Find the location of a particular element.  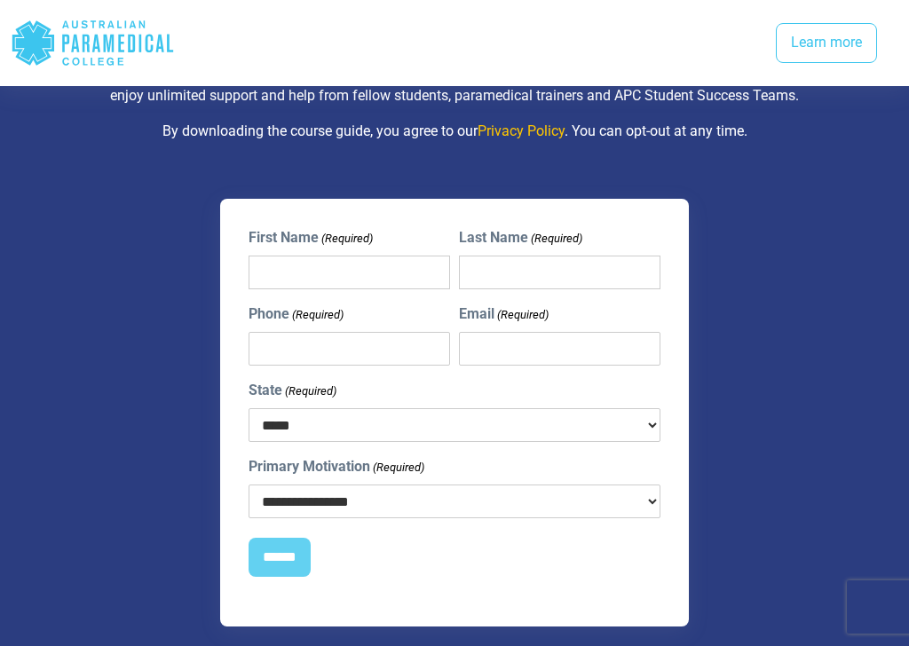

label: Last Name is located at coordinates (520, 238).